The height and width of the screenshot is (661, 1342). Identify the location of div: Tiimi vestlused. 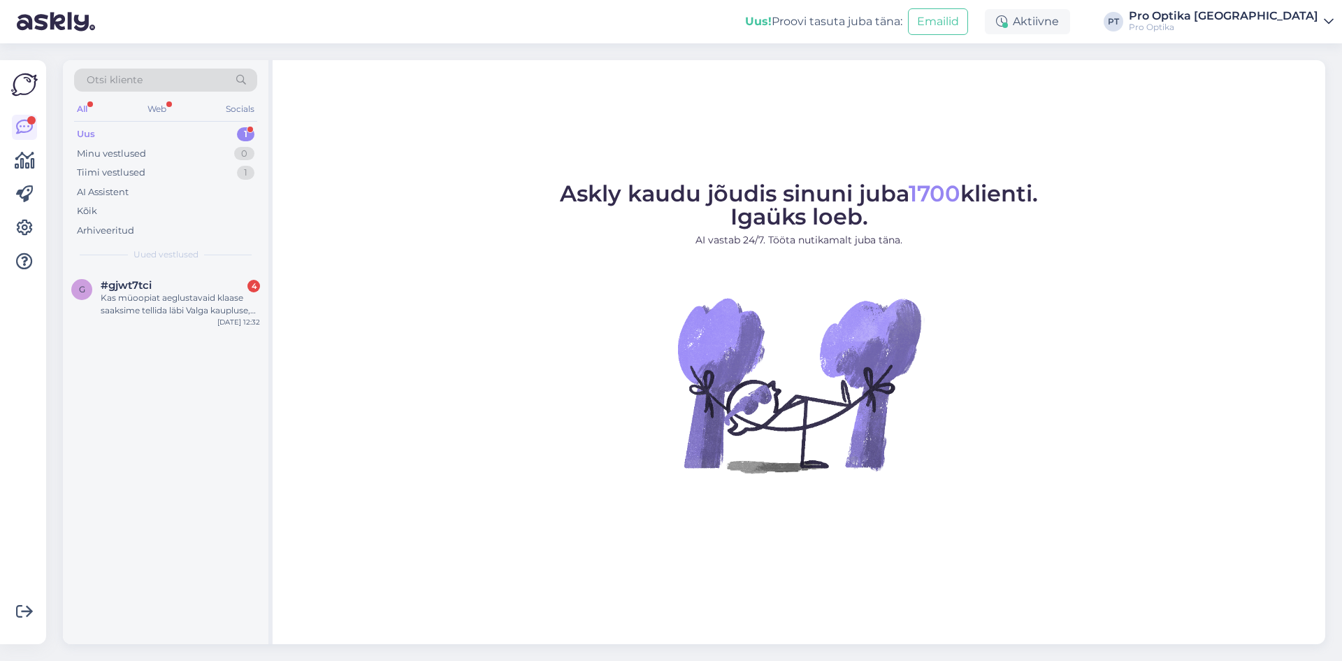
(111, 173).